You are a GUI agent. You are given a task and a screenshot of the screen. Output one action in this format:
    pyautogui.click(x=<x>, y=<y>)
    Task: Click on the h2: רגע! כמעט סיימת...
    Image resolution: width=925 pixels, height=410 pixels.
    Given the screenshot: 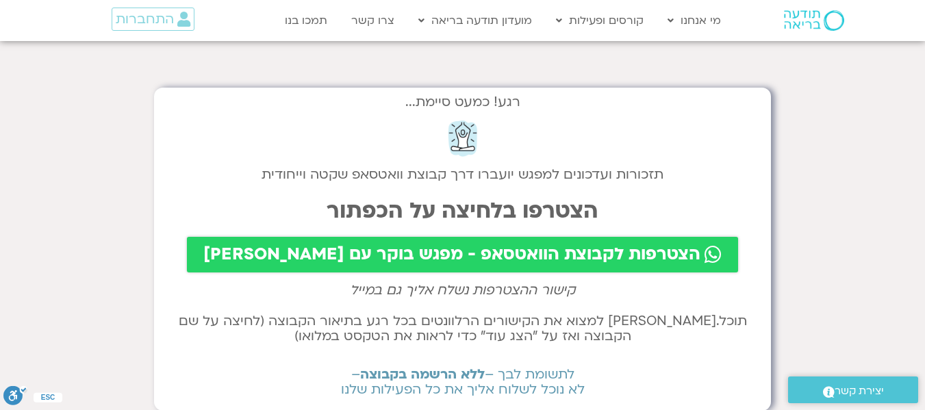 What is the action you would take?
    pyautogui.click(x=462, y=102)
    